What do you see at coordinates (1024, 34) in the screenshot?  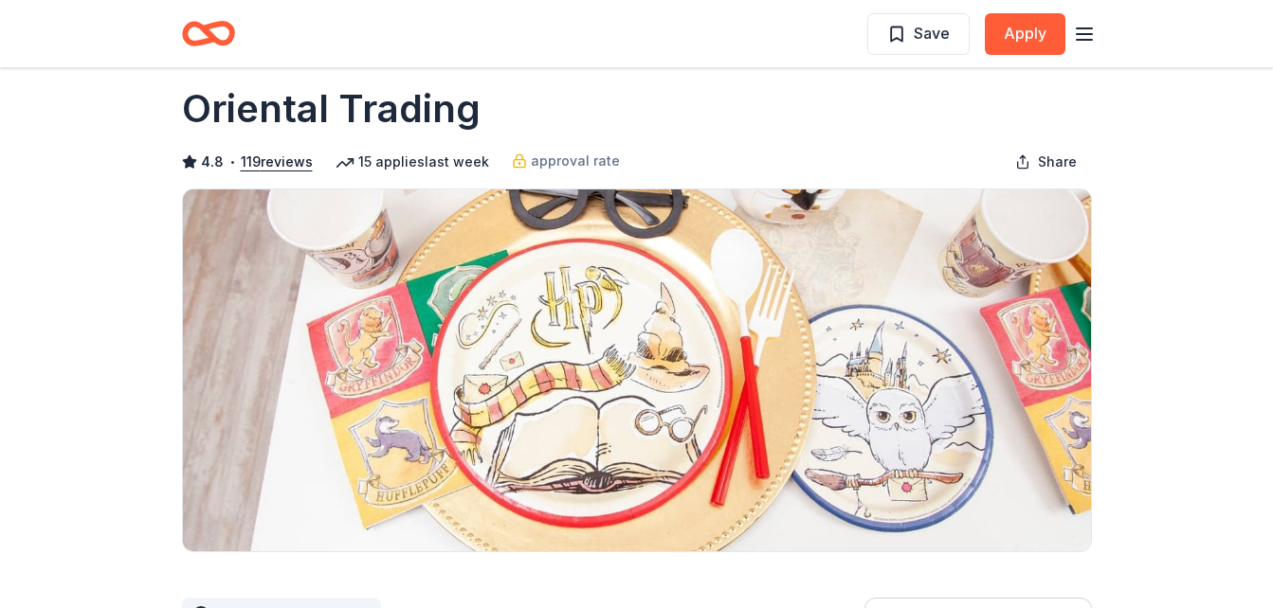 I see `button: Apply` at bounding box center [1024, 34].